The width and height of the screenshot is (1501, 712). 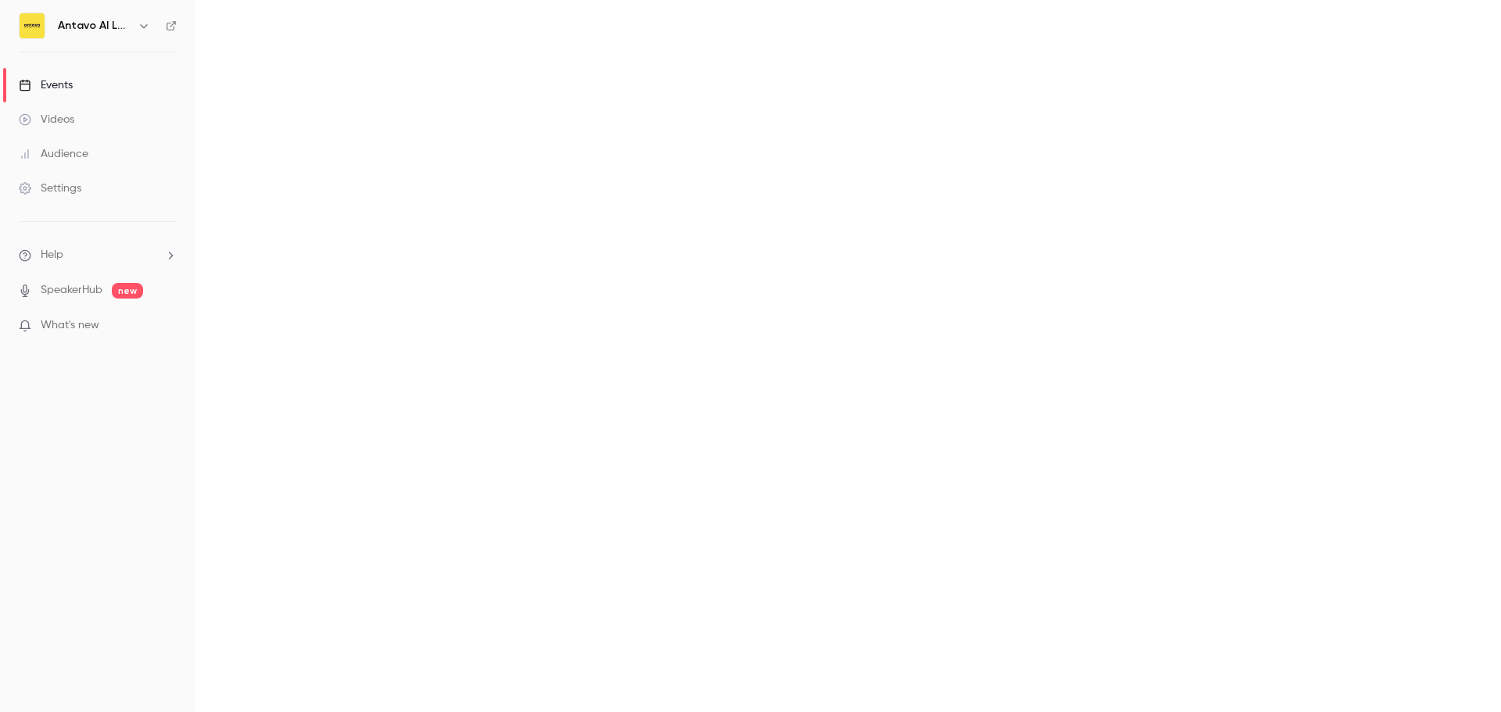 I want to click on span: What's new, so click(x=70, y=325).